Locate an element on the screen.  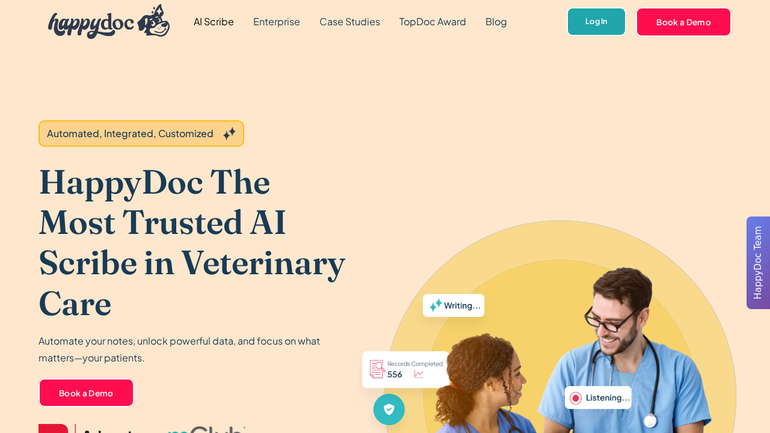
a: Log In is located at coordinates (596, 22).